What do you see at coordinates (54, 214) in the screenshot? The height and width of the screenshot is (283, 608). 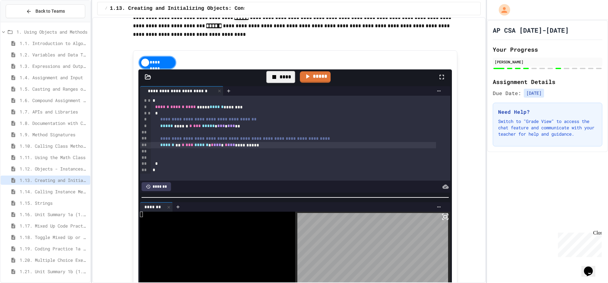 I see `span: 1.16. Unit Summary 1a (1.1-1.6)` at bounding box center [54, 214].